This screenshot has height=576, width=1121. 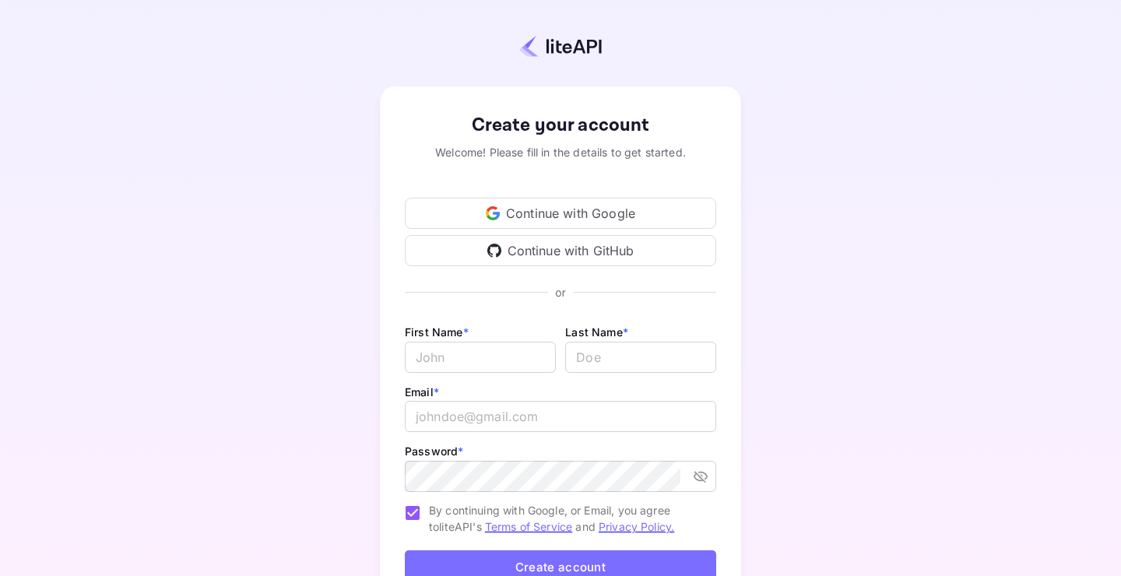 What do you see at coordinates (437, 332) in the screenshot?
I see `label: First Name` at bounding box center [437, 332].